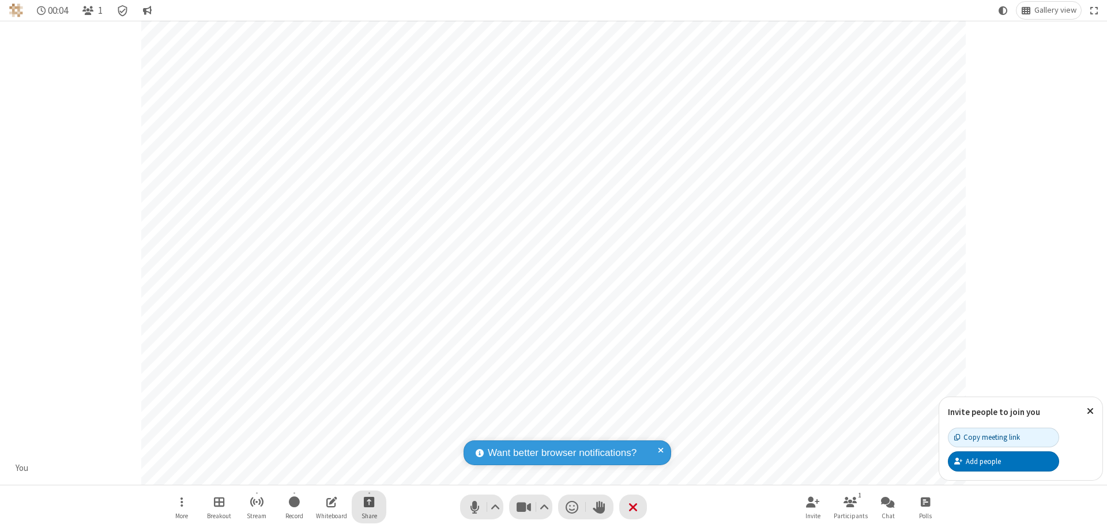 The height and width of the screenshot is (528, 1107). What do you see at coordinates (257, 507) in the screenshot?
I see `button: Start streaming` at bounding box center [257, 507].